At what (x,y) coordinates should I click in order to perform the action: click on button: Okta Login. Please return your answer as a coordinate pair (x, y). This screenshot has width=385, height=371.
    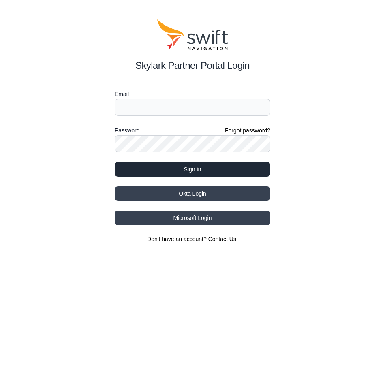
    Looking at the image, I should click on (192, 193).